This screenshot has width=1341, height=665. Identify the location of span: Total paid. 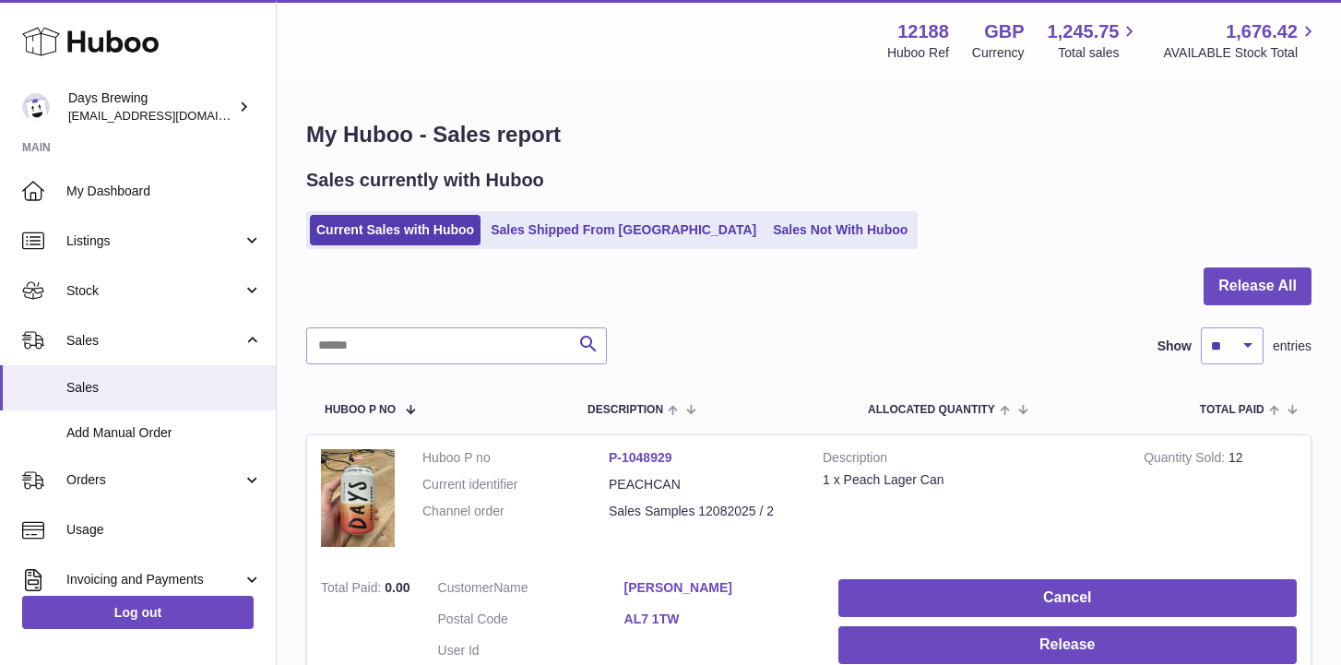
(1232, 409).